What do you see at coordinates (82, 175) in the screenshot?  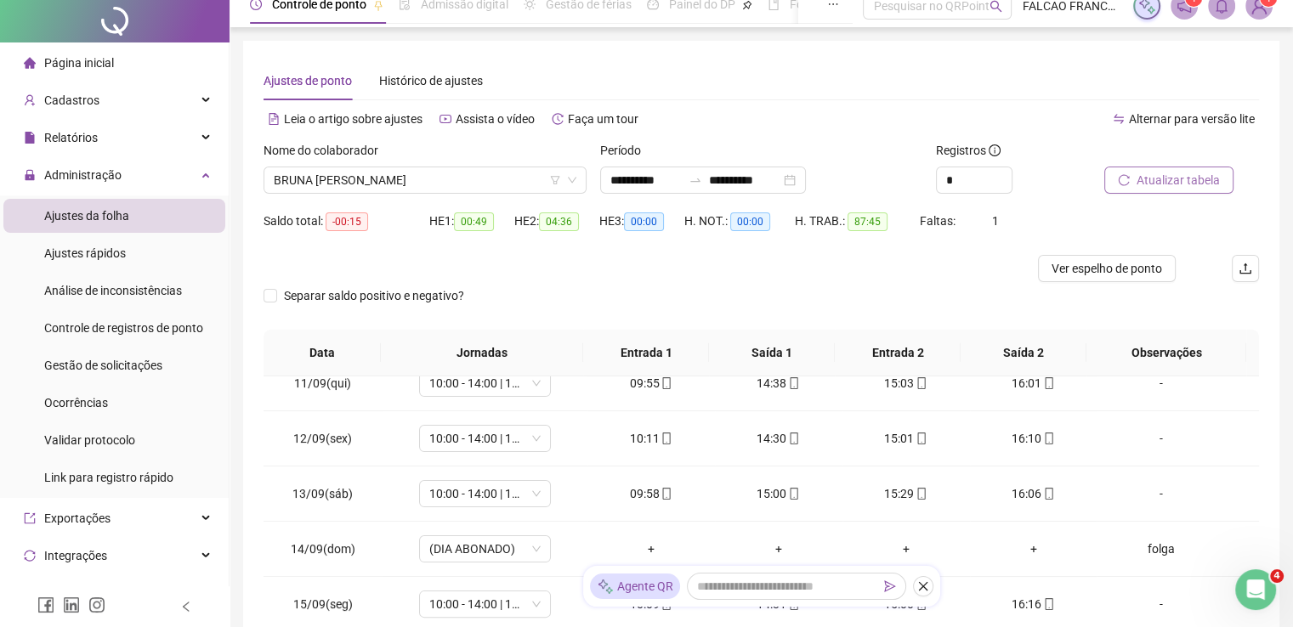 I see `span: Administração` at bounding box center [82, 175].